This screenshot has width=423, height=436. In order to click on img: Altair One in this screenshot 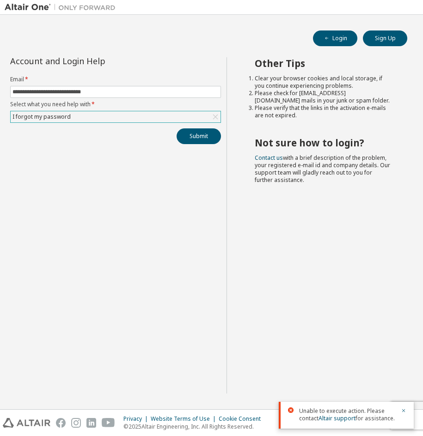, I will do `click(62, 7)`.